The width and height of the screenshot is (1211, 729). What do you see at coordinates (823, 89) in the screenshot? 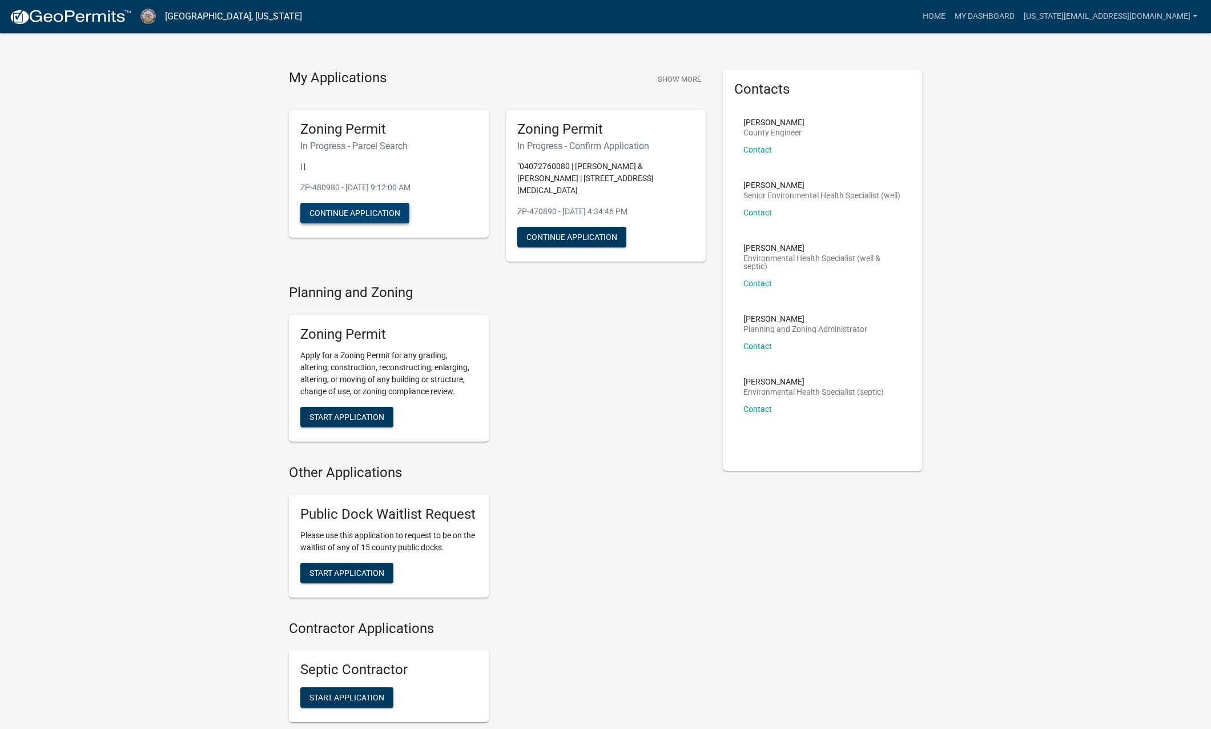
I see `h5: Contacts` at bounding box center [823, 89].